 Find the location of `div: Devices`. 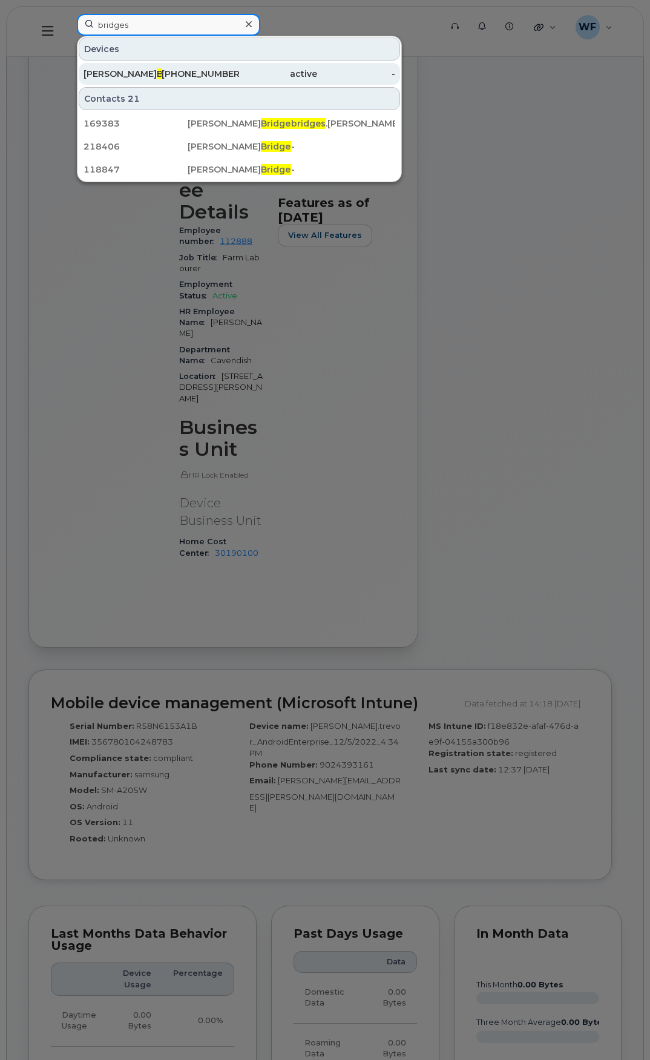

div: Devices is located at coordinates (239, 49).